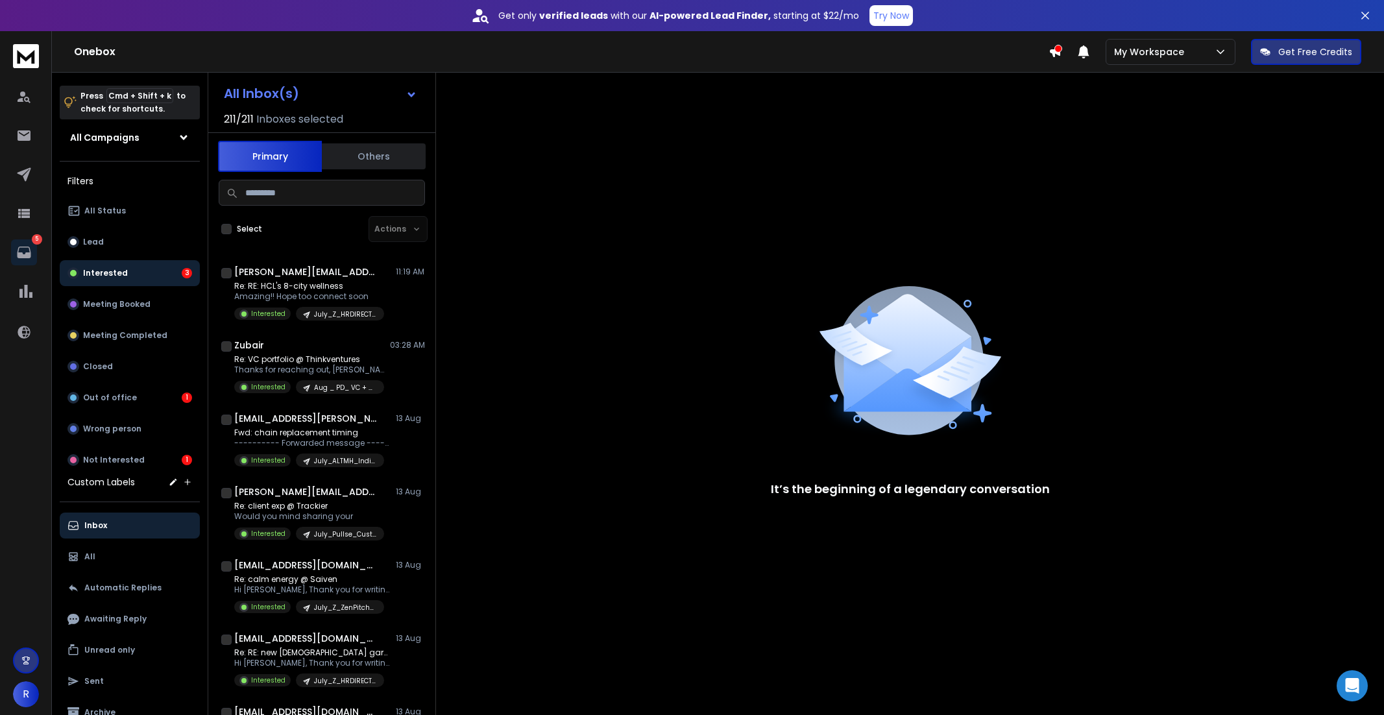 The image size is (1384, 715). Describe the element at coordinates (130, 211) in the screenshot. I see `button: All Status` at that location.